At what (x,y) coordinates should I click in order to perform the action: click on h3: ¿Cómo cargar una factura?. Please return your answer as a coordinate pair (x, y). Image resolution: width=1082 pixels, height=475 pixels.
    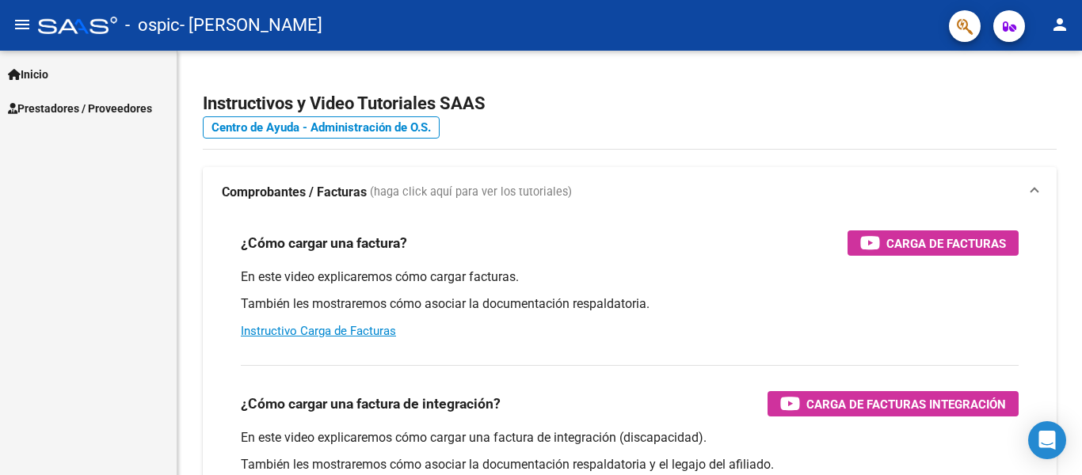
    Looking at the image, I should click on (324, 243).